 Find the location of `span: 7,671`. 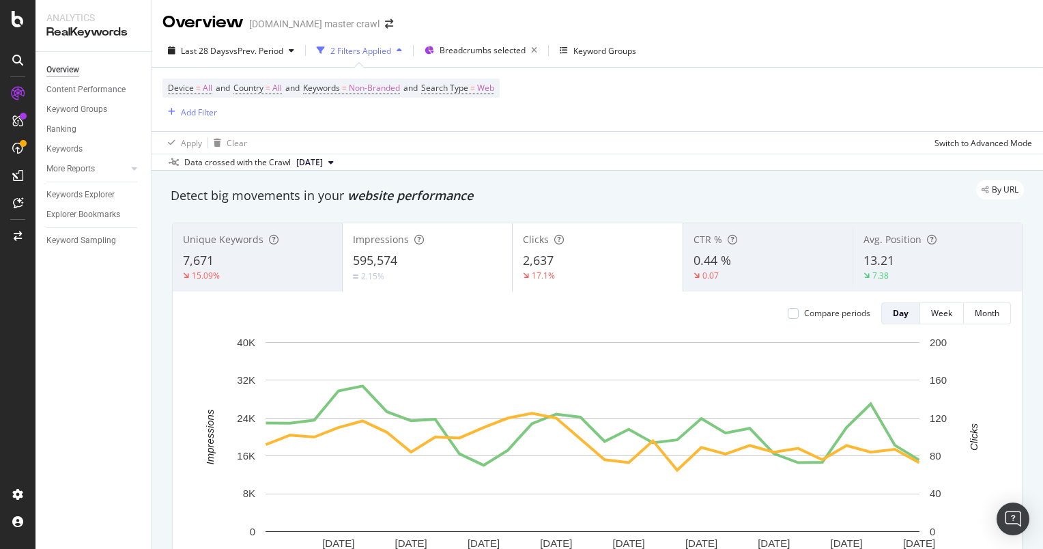

span: 7,671 is located at coordinates (198, 260).